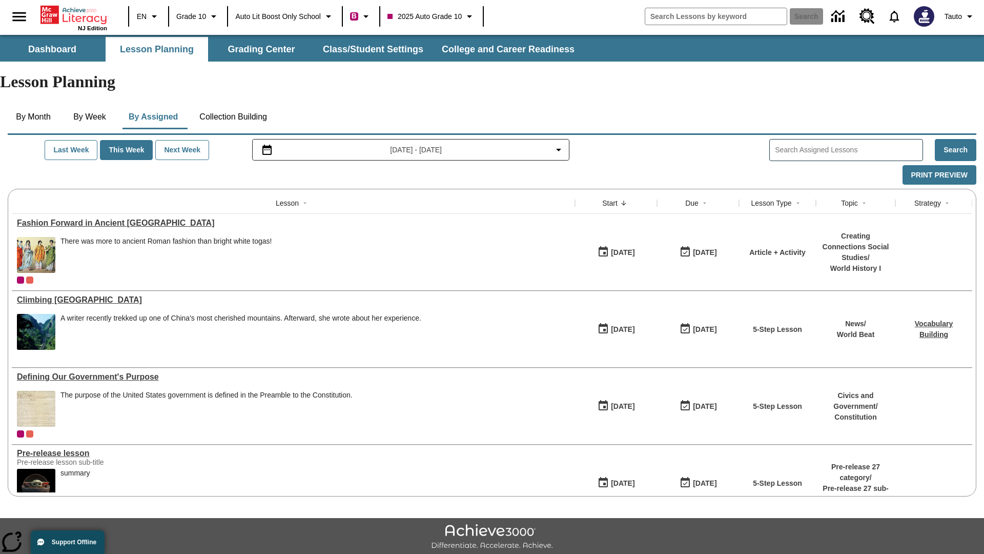  Describe the element at coordinates (293, 300) in the screenshot. I see `a: Climbing Mount Tai, Lessons` at that location.